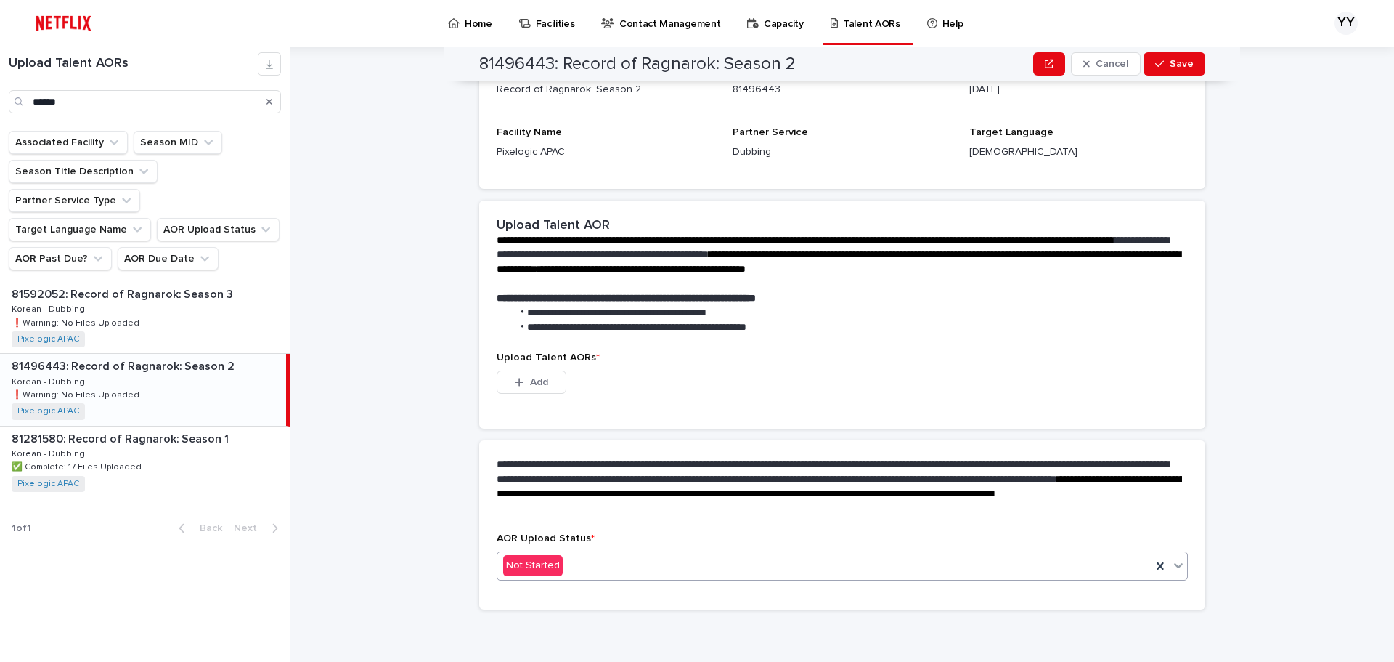 Image resolution: width=1394 pixels, height=662 pixels. What do you see at coordinates (529, 132) in the screenshot?
I see `span: Facility Name` at bounding box center [529, 132].